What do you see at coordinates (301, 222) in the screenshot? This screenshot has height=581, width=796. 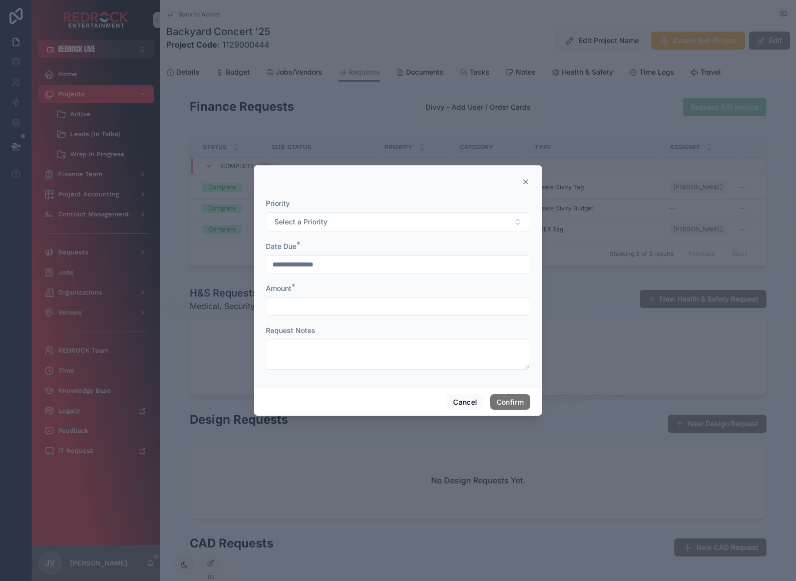 I see `span: Select a Priority` at bounding box center [301, 222].